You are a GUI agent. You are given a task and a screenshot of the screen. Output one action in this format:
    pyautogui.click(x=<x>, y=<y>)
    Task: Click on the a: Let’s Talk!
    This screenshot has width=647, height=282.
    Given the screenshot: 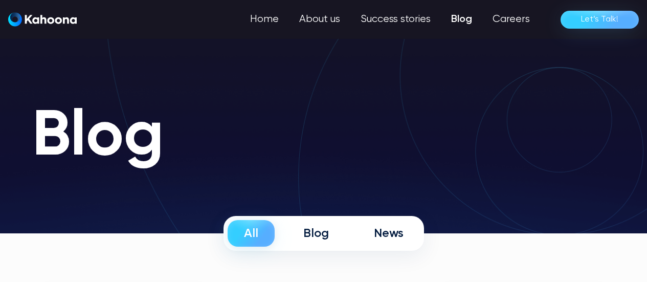 What is the action you would take?
    pyautogui.click(x=599, y=19)
    